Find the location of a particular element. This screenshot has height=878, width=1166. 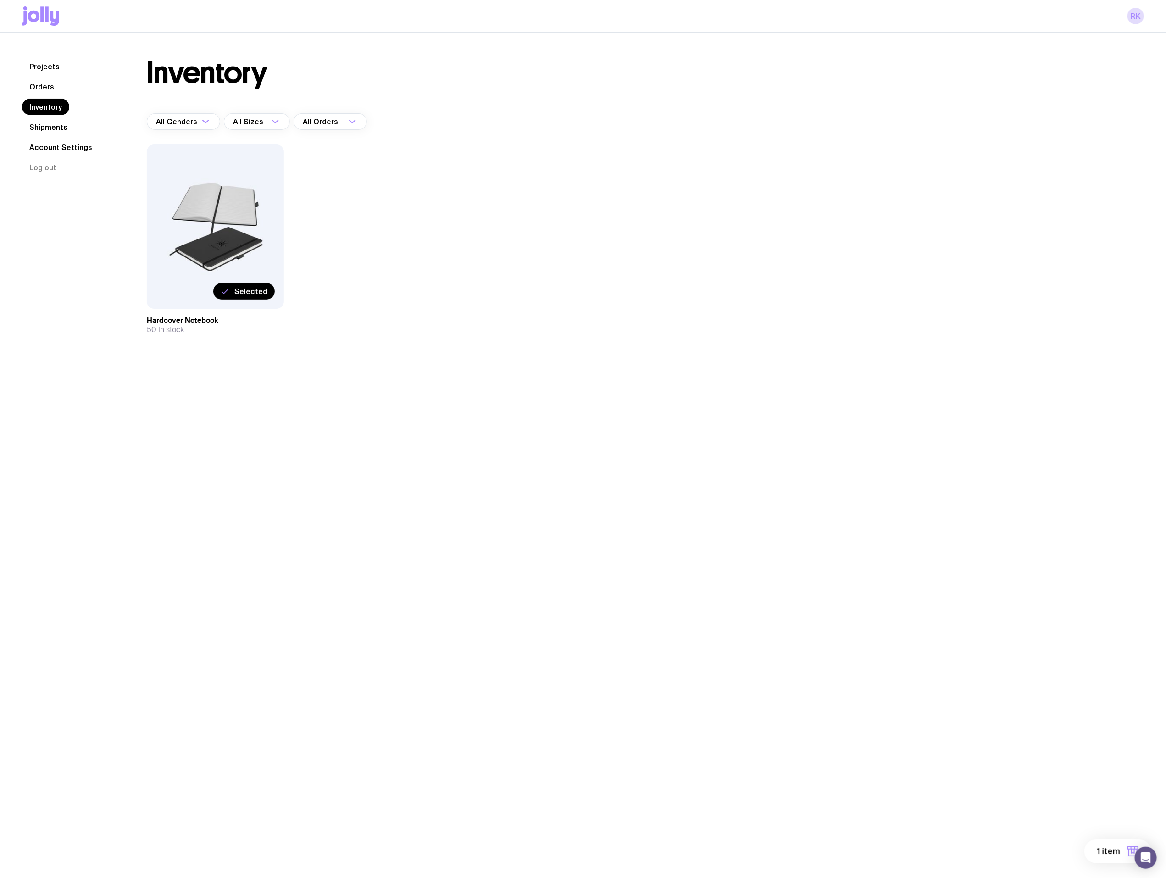

h3: Hardcover Notebook is located at coordinates (215, 321).